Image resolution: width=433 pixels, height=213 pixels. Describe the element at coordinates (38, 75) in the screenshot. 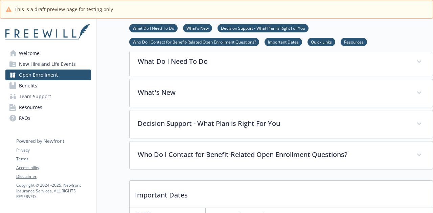

I see `span: Open Enrollment` at that location.